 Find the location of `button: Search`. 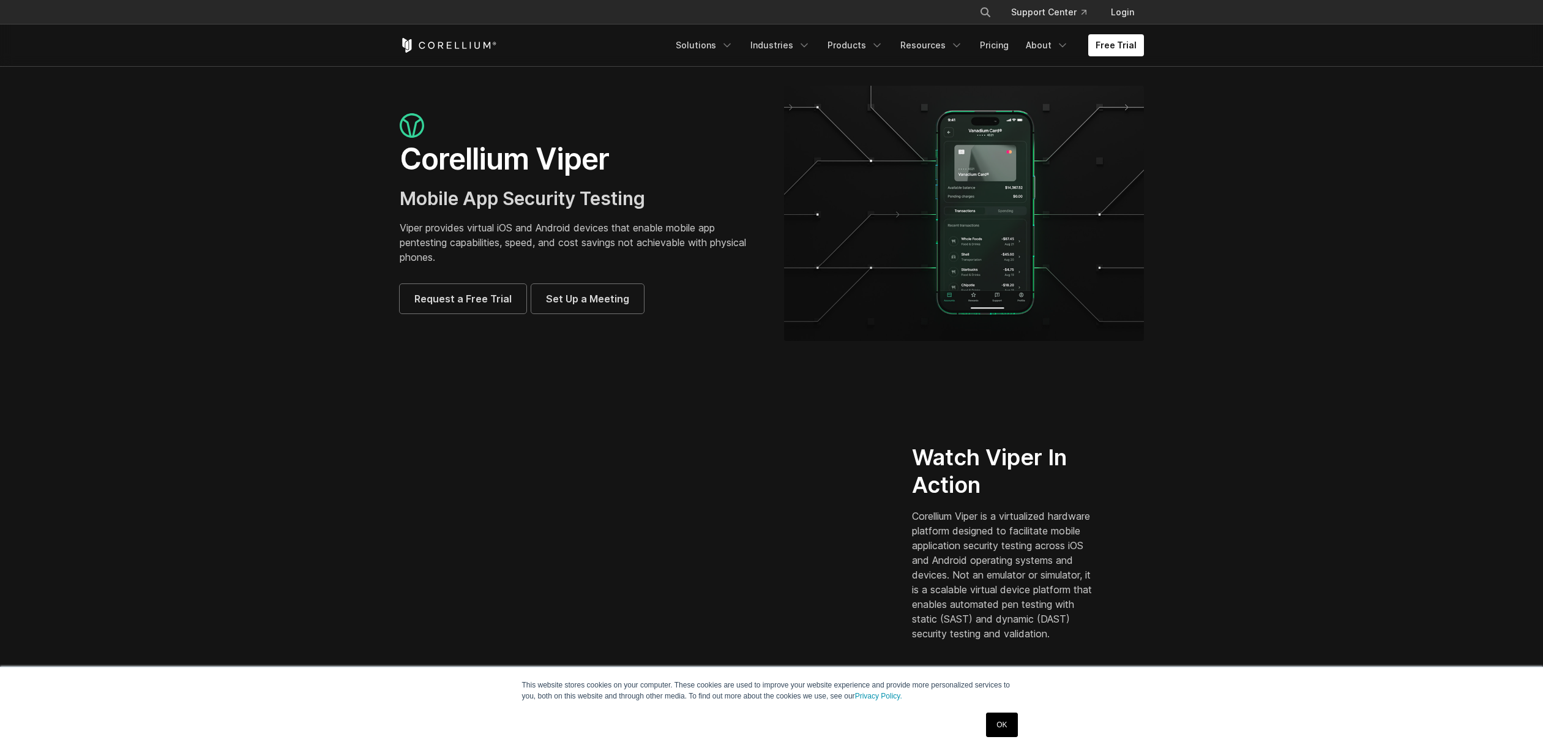

button: Search is located at coordinates (985, 12).